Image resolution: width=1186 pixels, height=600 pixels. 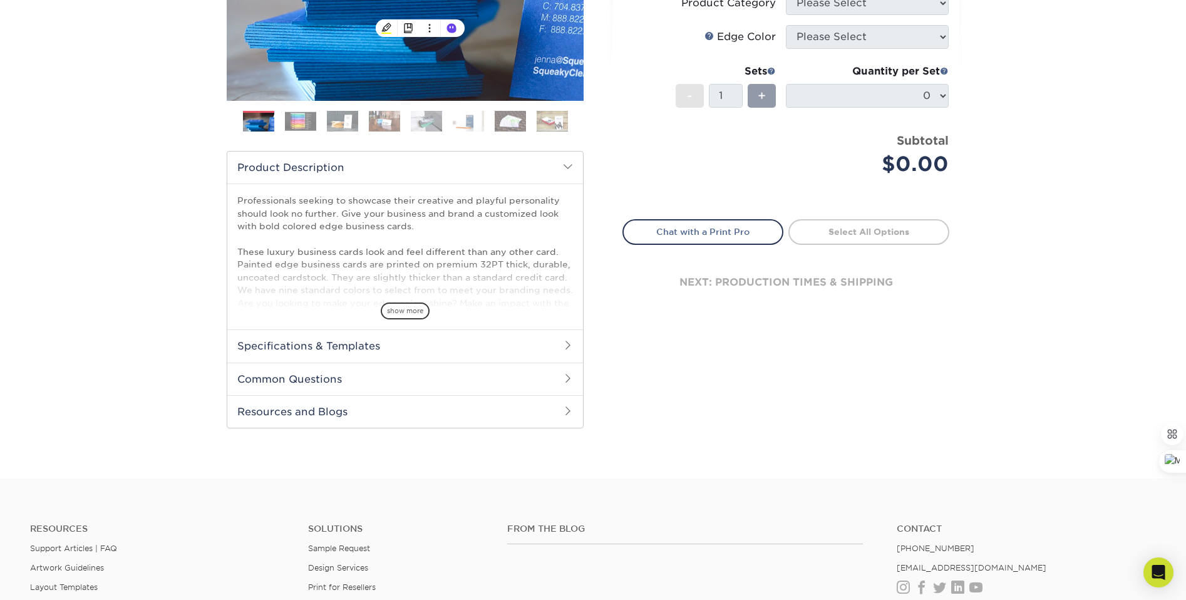 I want to click on a: Sample Request, so click(x=339, y=548).